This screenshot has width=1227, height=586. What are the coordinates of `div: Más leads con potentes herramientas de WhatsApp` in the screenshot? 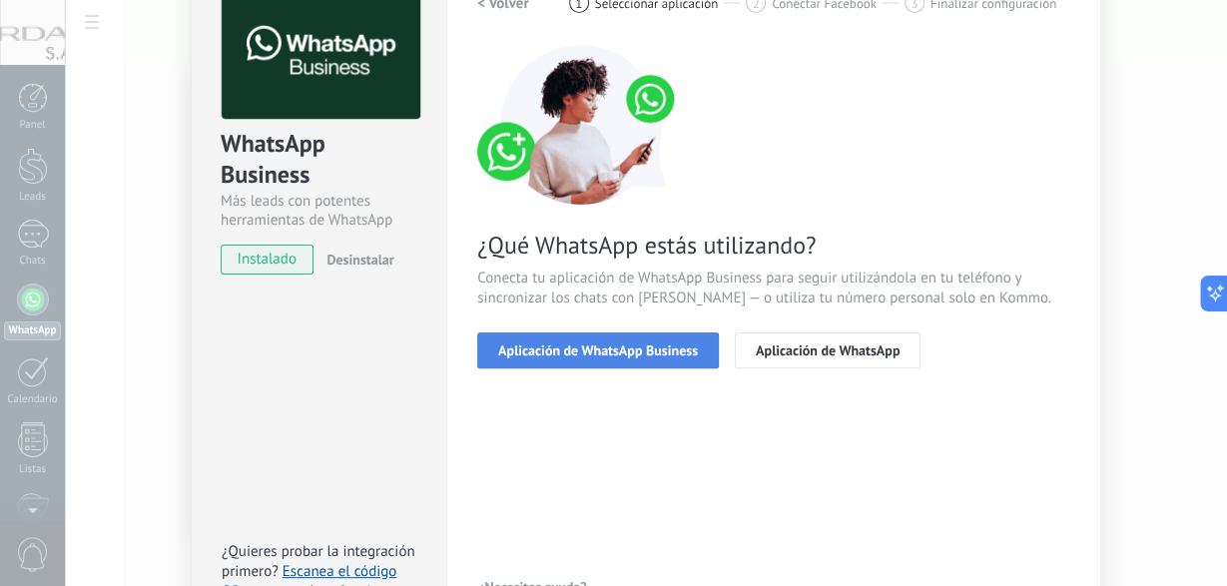 It's located at (318, 211).